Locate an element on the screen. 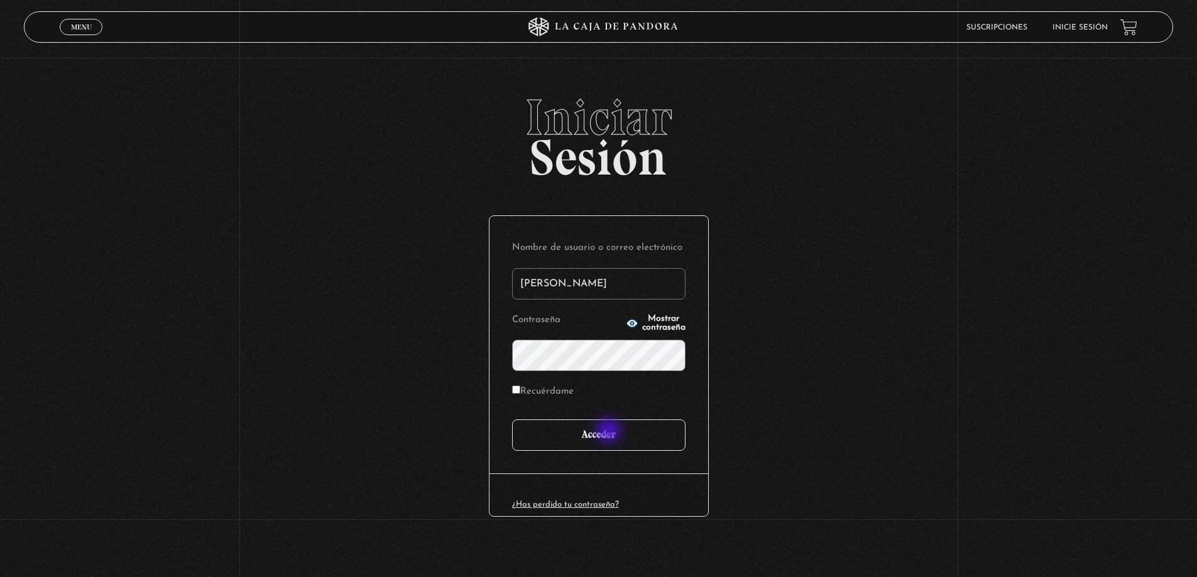  a: View your shopping cart is located at coordinates (1128, 27).